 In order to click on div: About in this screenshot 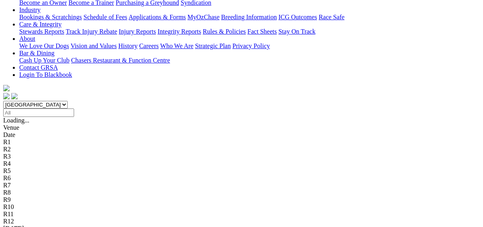, I will do `click(250, 46)`.